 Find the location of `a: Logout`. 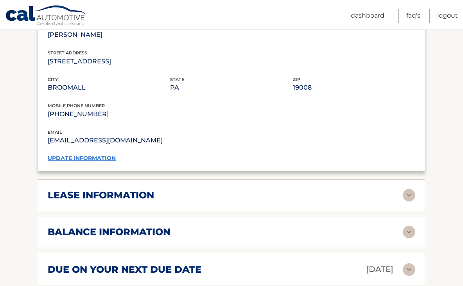

a: Logout is located at coordinates (447, 16).